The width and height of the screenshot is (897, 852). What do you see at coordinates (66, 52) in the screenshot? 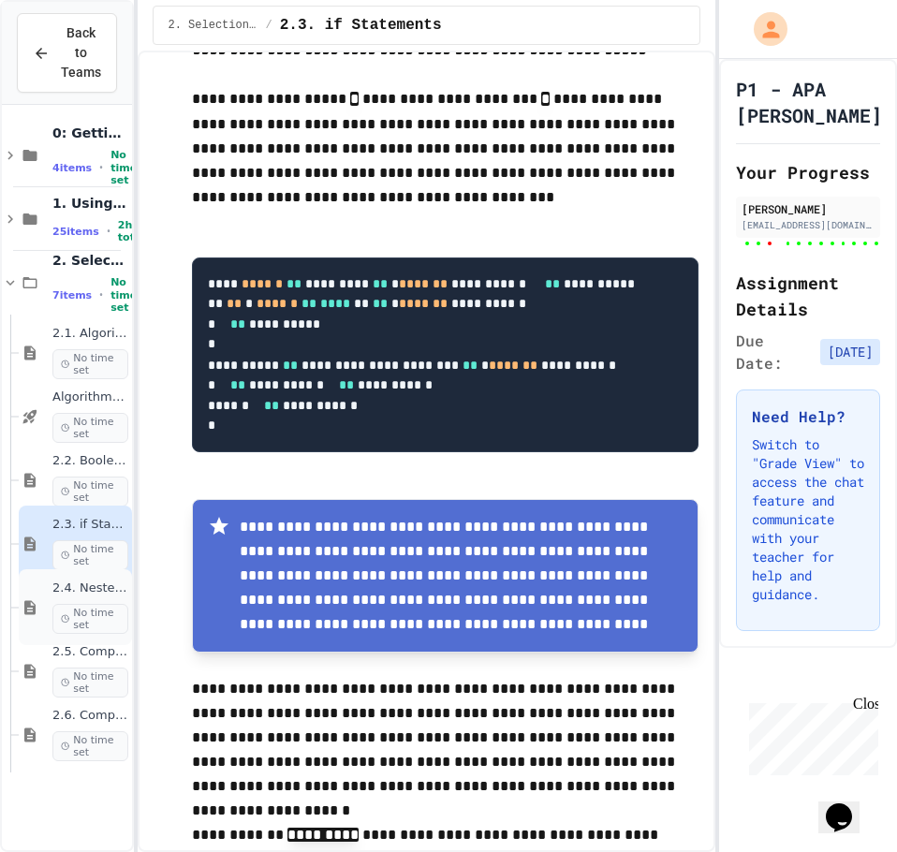
I see `button: Back to Teams` at bounding box center [66, 52].